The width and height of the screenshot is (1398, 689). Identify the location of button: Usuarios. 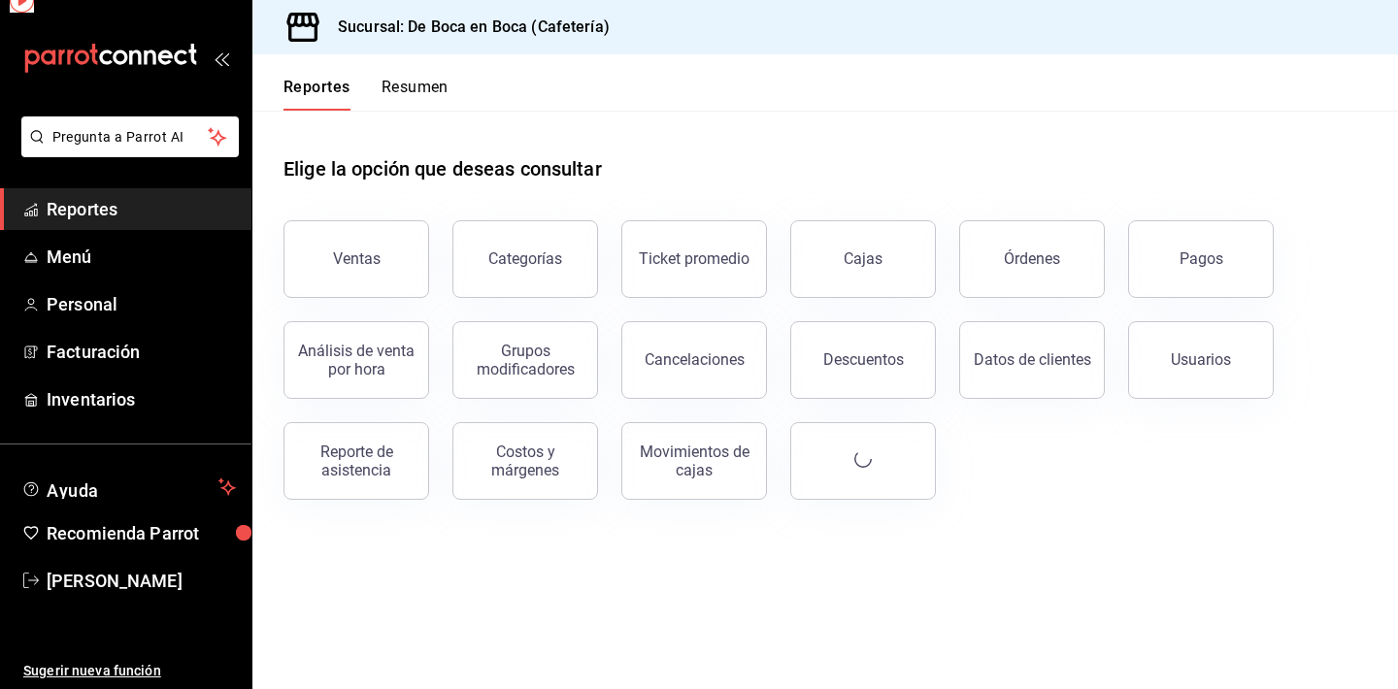
(1201, 360).